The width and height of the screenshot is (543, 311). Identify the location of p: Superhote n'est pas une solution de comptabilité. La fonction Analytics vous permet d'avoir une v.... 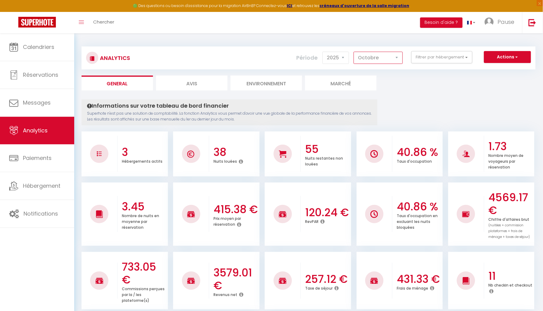
(229, 116).